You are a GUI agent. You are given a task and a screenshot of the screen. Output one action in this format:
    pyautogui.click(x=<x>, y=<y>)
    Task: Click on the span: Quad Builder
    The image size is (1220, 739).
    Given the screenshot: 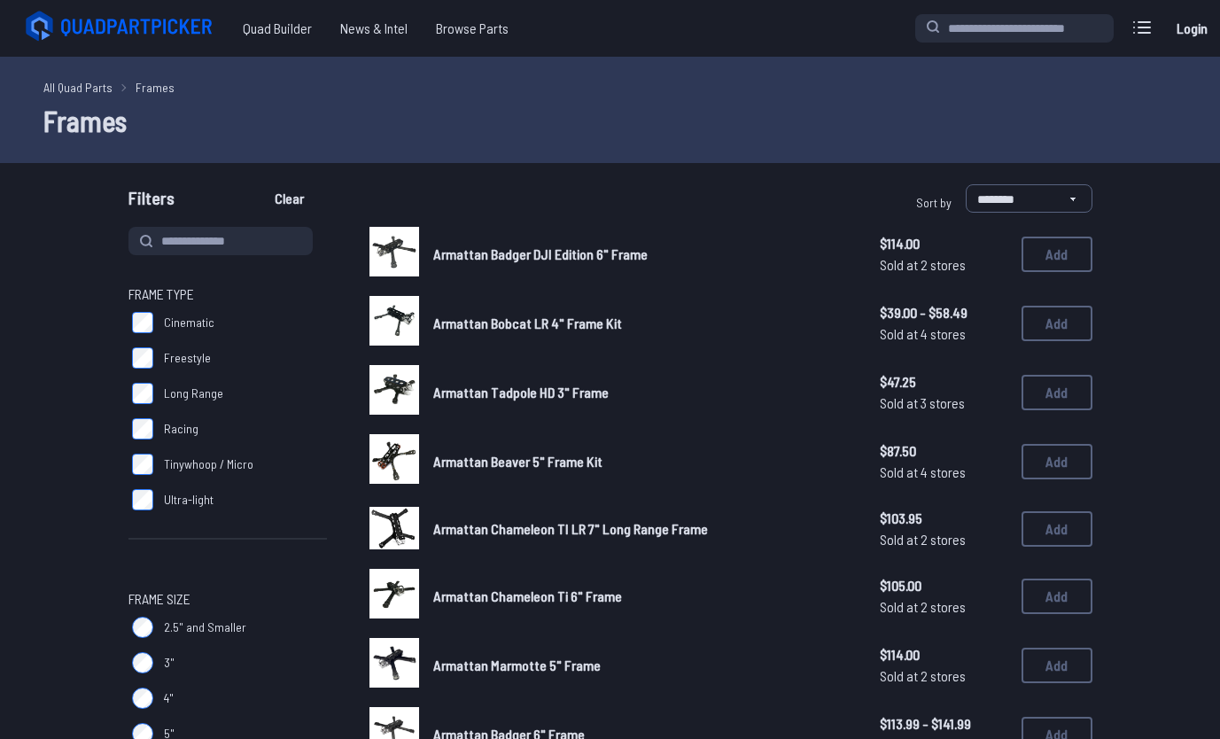 What is the action you would take?
    pyautogui.click(x=277, y=28)
    